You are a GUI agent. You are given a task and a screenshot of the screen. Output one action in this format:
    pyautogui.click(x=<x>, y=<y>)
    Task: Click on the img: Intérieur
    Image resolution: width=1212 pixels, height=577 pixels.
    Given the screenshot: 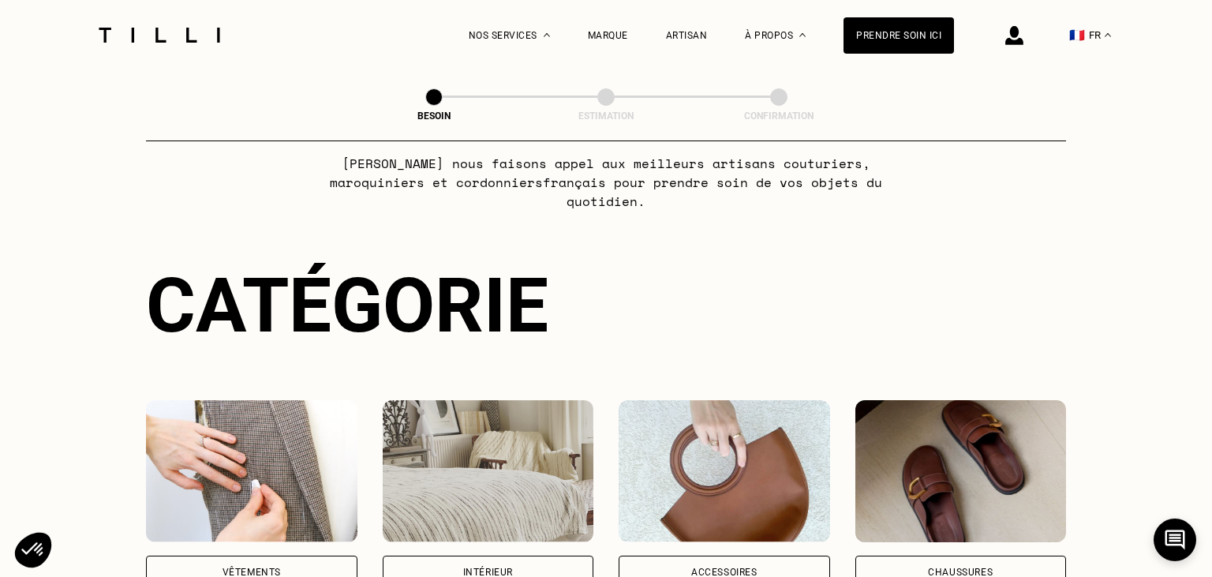 What is the action you would take?
    pyautogui.click(x=489, y=471)
    